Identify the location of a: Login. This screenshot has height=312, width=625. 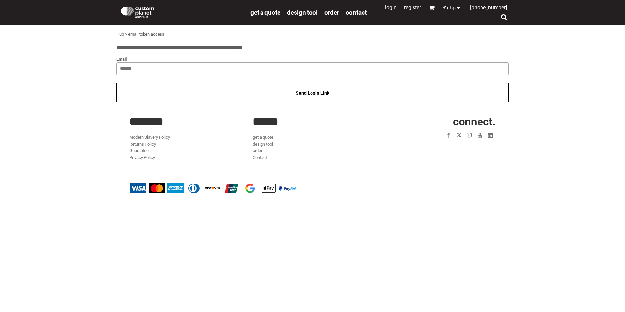
(391, 7).